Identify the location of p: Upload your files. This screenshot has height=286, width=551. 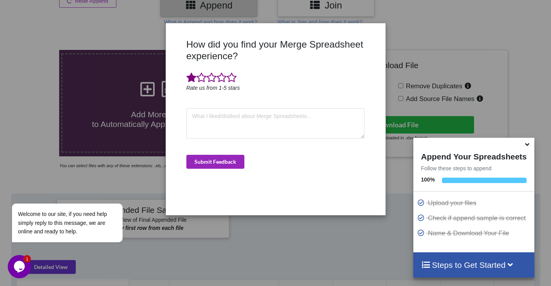
(475, 202).